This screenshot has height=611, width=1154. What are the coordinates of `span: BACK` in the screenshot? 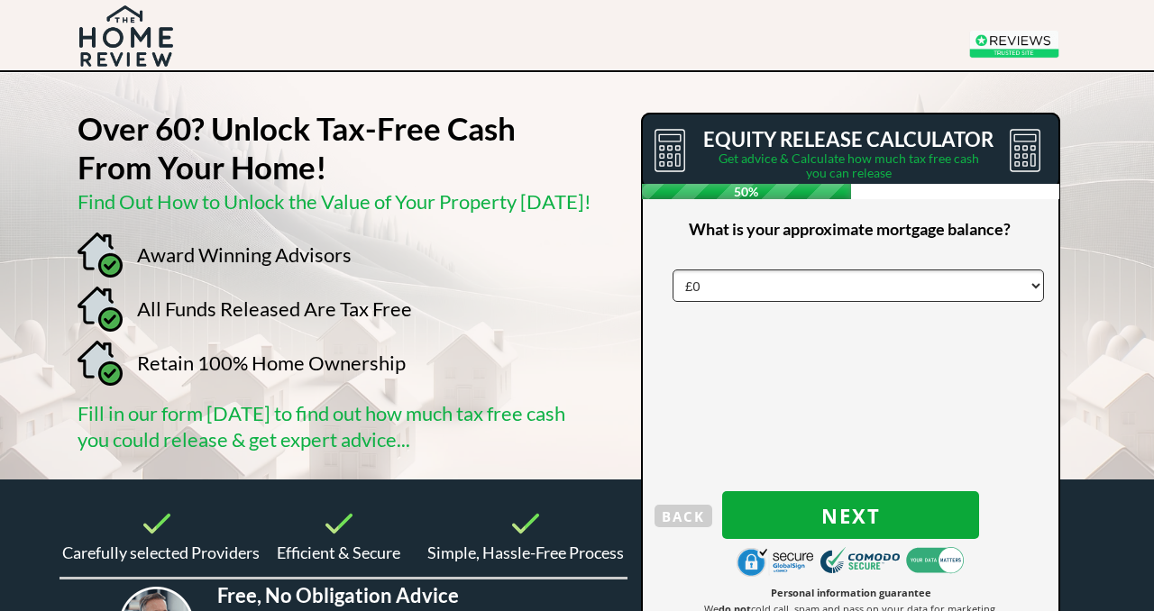 It's located at (683, 516).